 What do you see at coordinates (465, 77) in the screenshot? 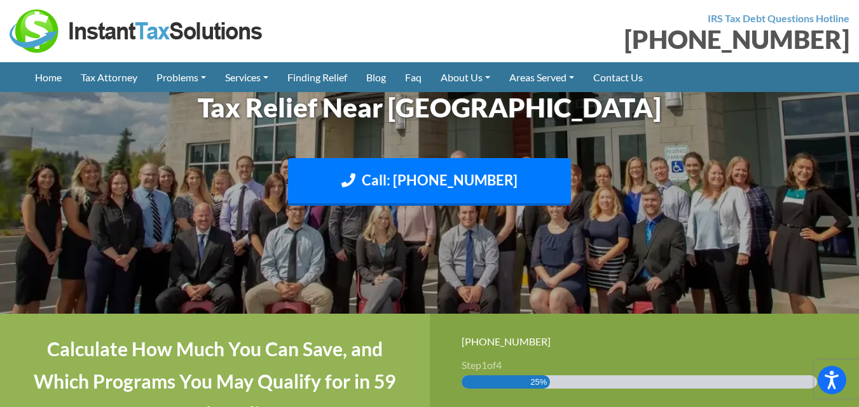
I see `a: About Us` at bounding box center [465, 77].